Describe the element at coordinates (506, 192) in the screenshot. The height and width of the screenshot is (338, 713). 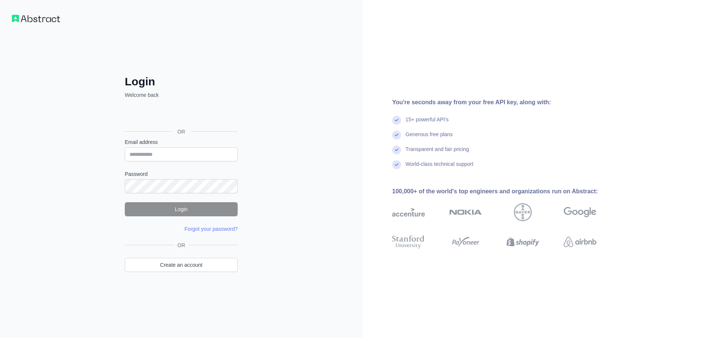
I see `div: 100,000+ of the world's top engineers and organizations run on Abstract:` at that location.